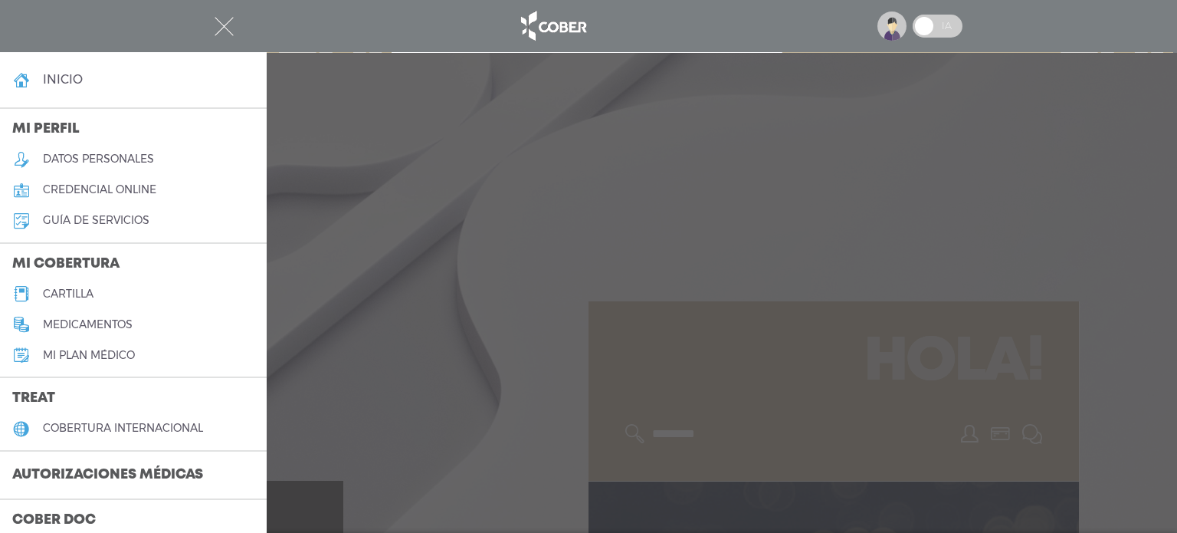 The width and height of the screenshot is (1177, 533). Describe the element at coordinates (87, 324) in the screenshot. I see `h5: medicamentos` at that location.